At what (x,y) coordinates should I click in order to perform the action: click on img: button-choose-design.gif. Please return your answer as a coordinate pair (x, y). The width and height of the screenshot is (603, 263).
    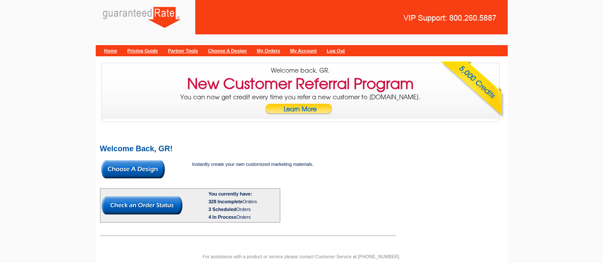
    Looking at the image, I should click on (133, 169).